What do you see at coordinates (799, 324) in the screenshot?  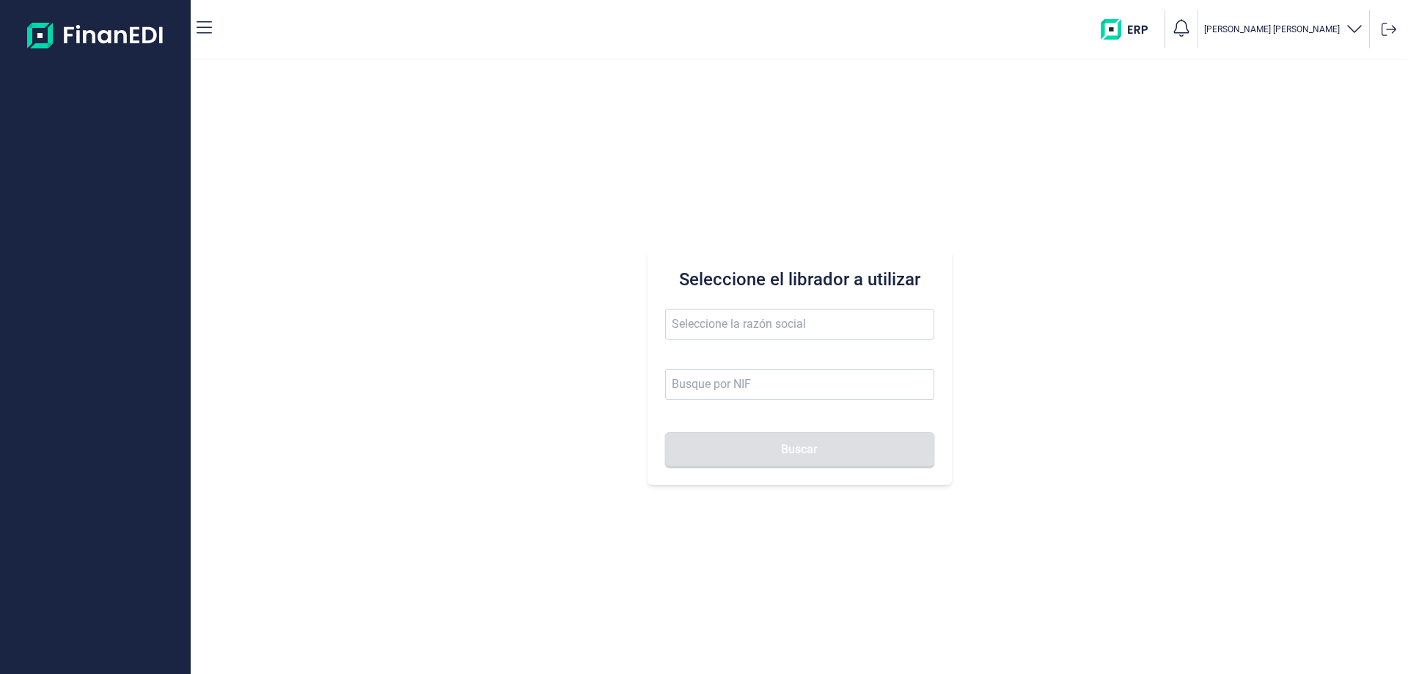 I see `input: Seleccione la razón social` at bounding box center [799, 324].